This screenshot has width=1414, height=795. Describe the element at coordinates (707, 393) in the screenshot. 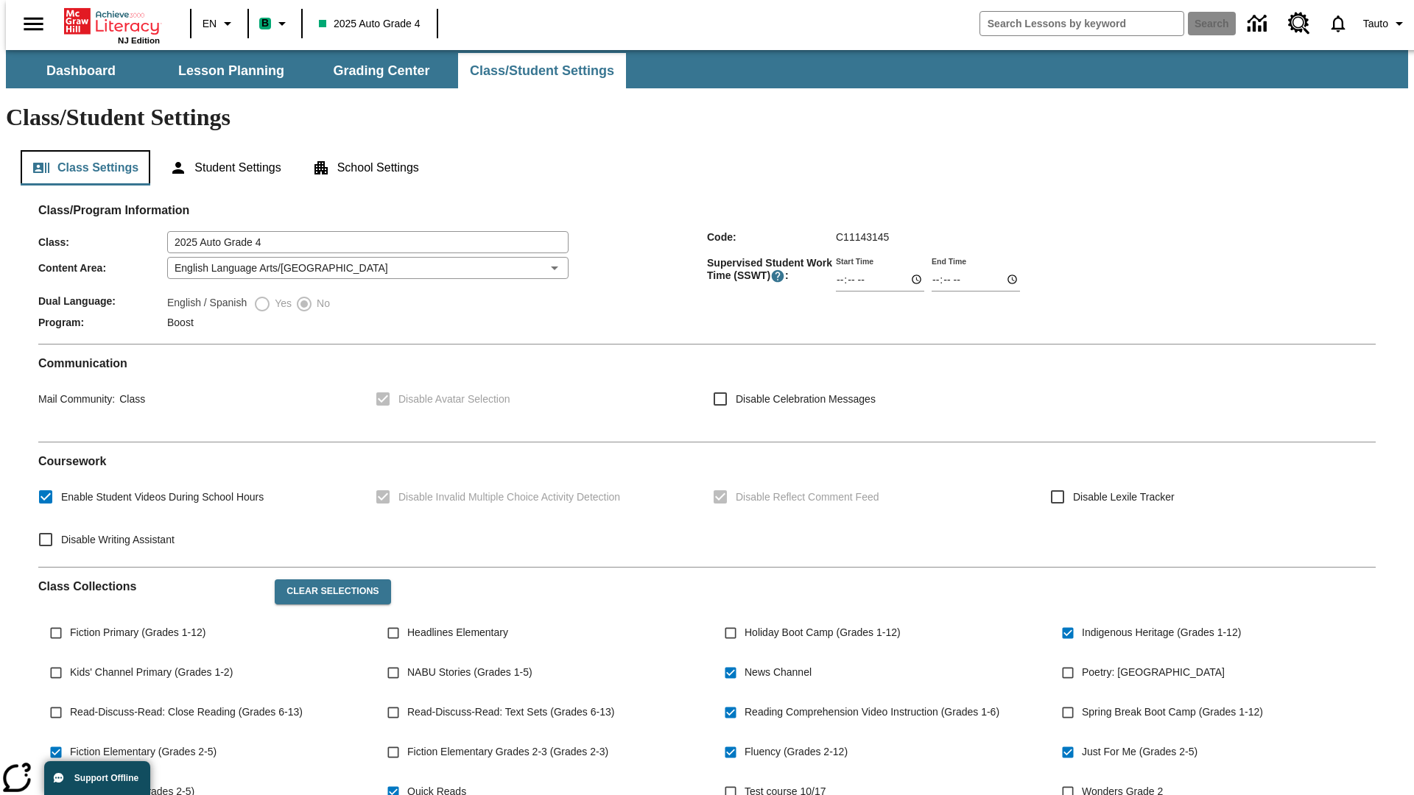

I see `div: Communication` at that location.